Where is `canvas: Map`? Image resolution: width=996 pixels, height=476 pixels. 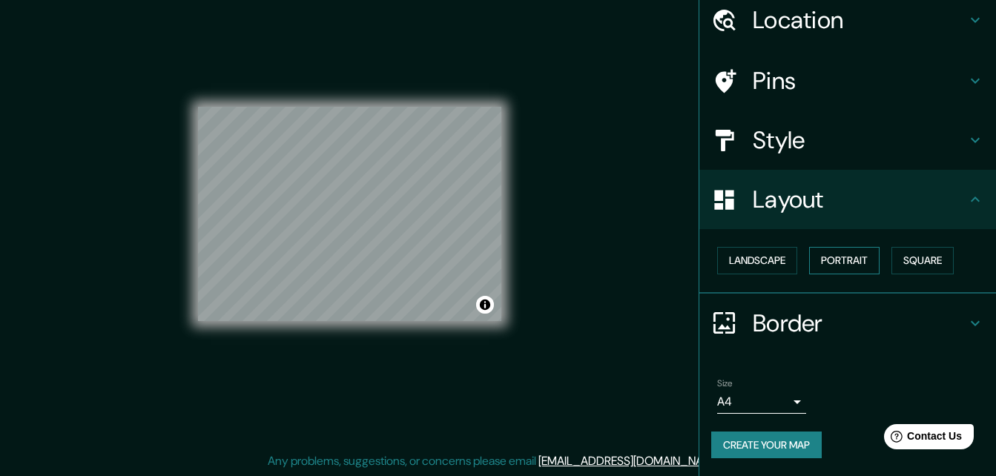 canvas: Map is located at coordinates (349, 214).